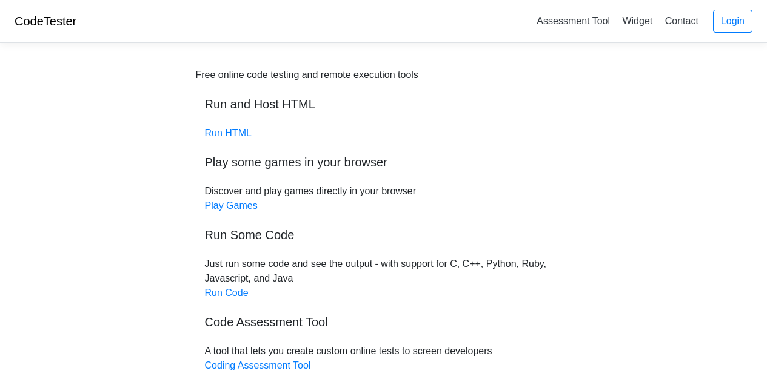 This screenshot has width=767, height=382. Describe the element at coordinates (384, 162) in the screenshot. I see `h5: Play some games in your browser` at that location.